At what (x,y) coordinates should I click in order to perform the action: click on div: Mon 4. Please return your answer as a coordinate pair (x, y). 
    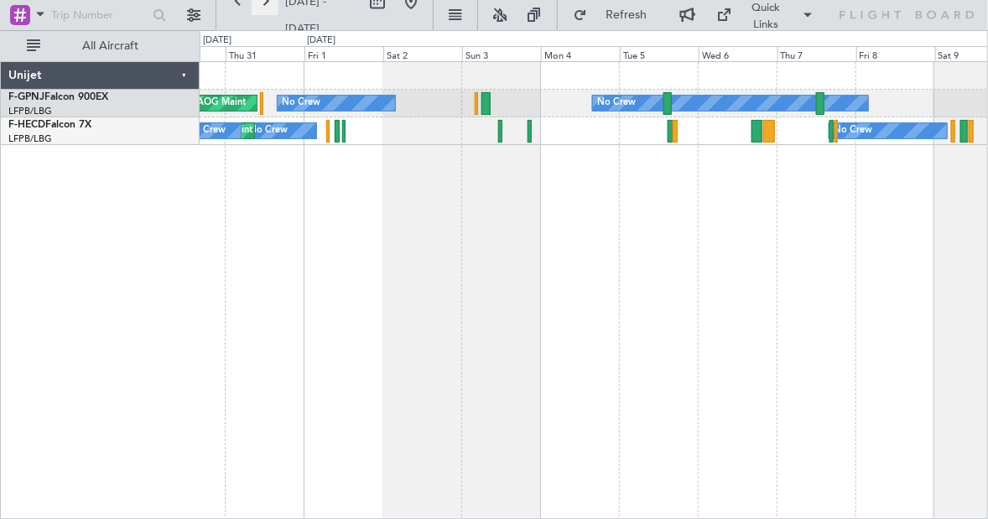
    Looking at the image, I should click on (580, 54).